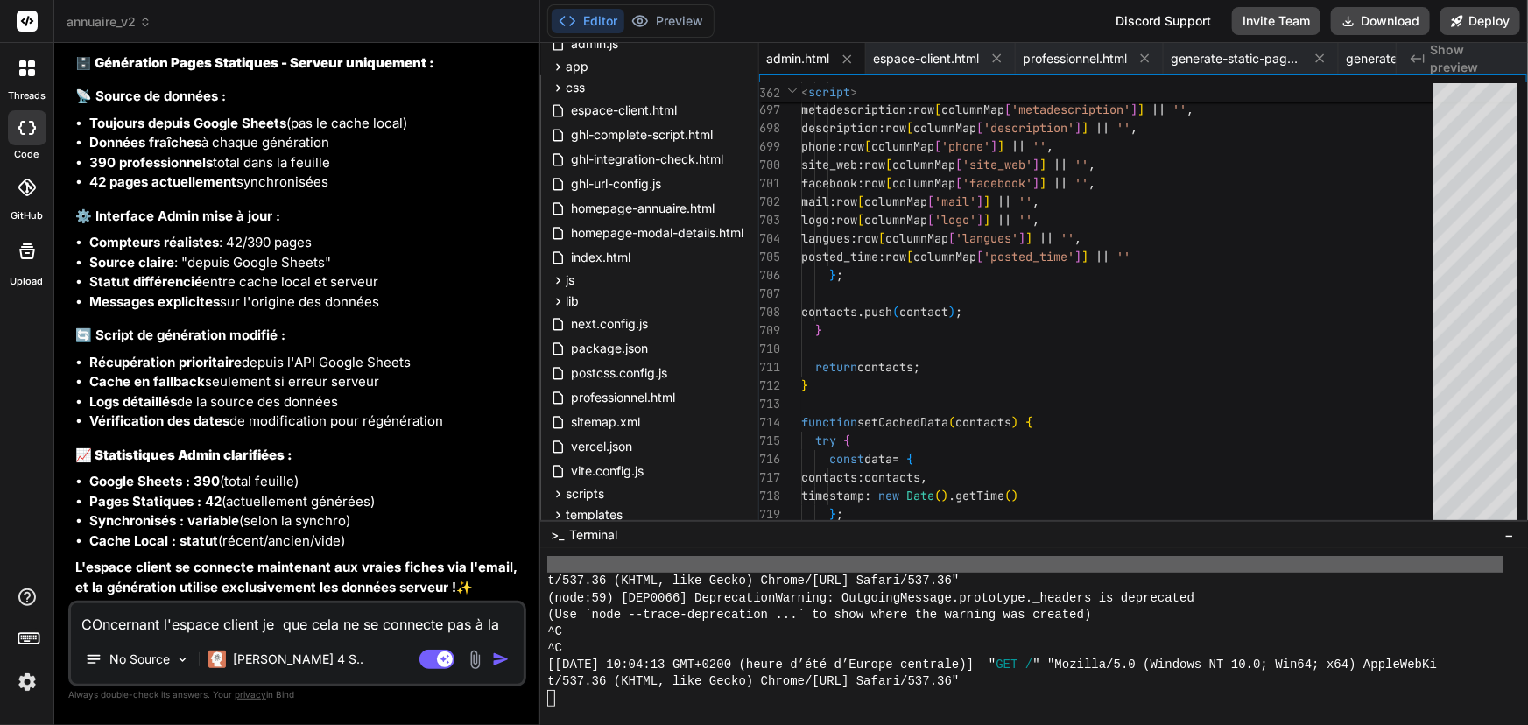 This screenshot has width=1528, height=725. I want to click on button: Preview, so click(667, 21).